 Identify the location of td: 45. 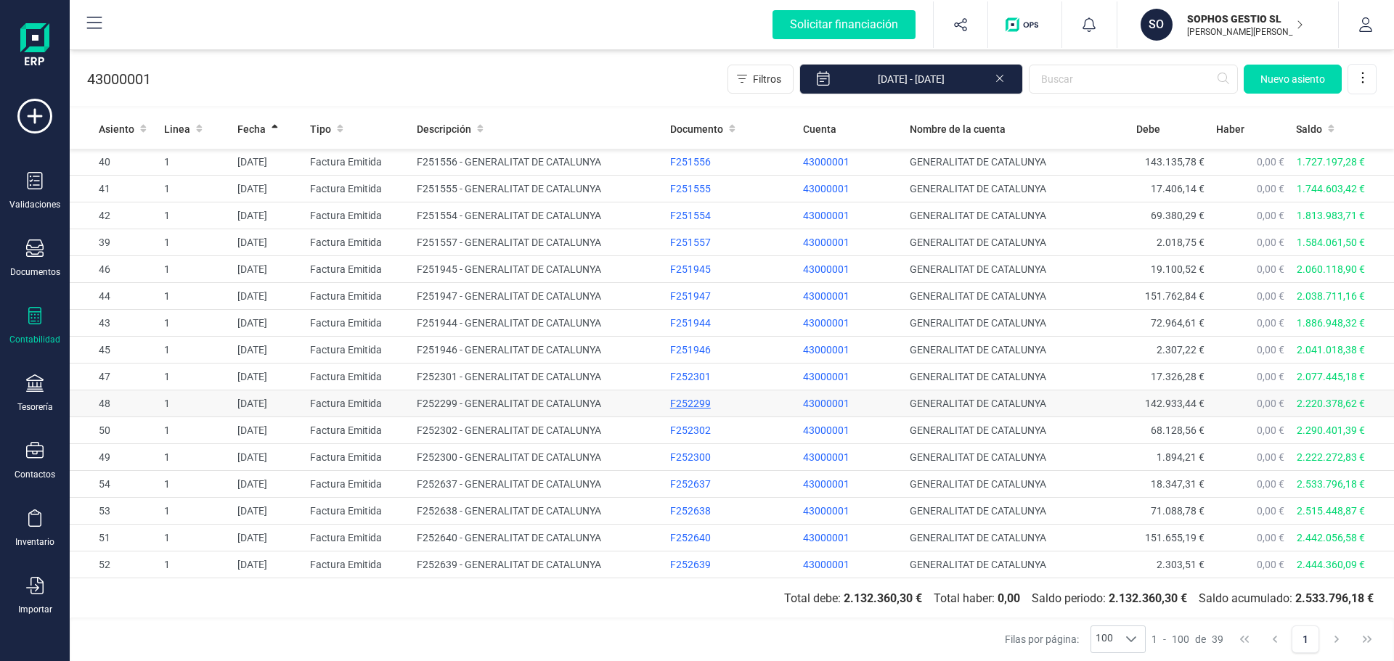
(114, 350).